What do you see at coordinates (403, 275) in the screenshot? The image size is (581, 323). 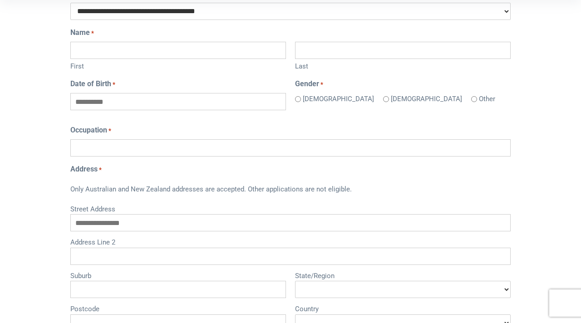 I see `label: State/Region` at bounding box center [403, 275].